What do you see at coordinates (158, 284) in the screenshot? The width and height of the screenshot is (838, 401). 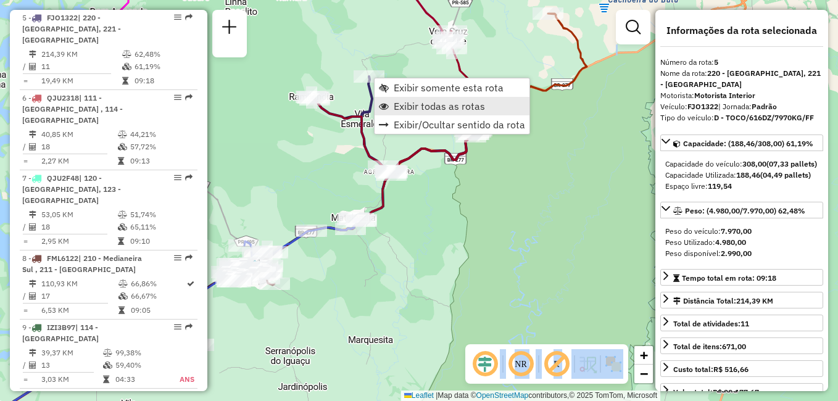 I see `td: 66,86%` at bounding box center [158, 284].